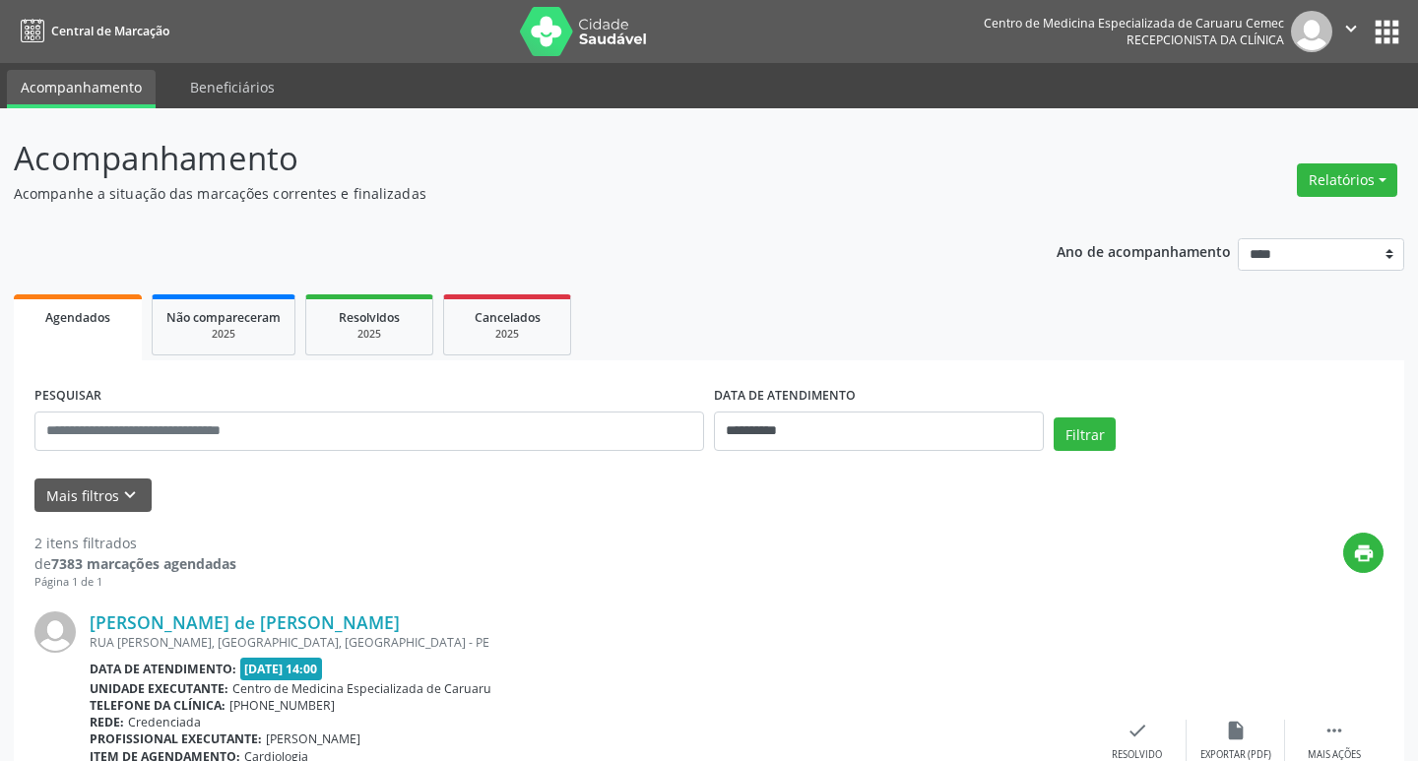 Image resolution: width=1418 pixels, height=761 pixels. I want to click on b: Telefone da clínica:, so click(158, 705).